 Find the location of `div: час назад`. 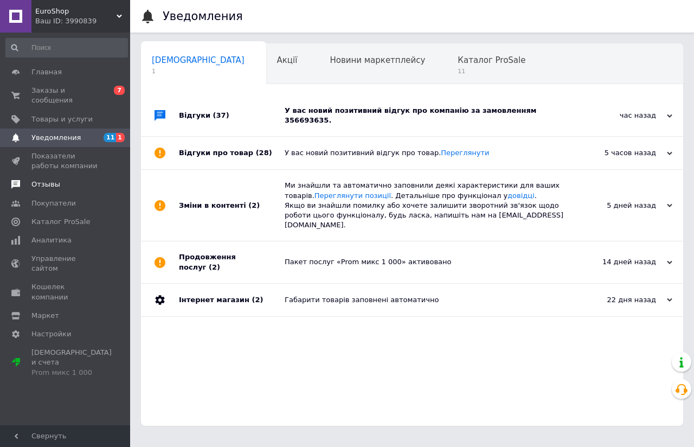

div: час назад is located at coordinates (618, 116).